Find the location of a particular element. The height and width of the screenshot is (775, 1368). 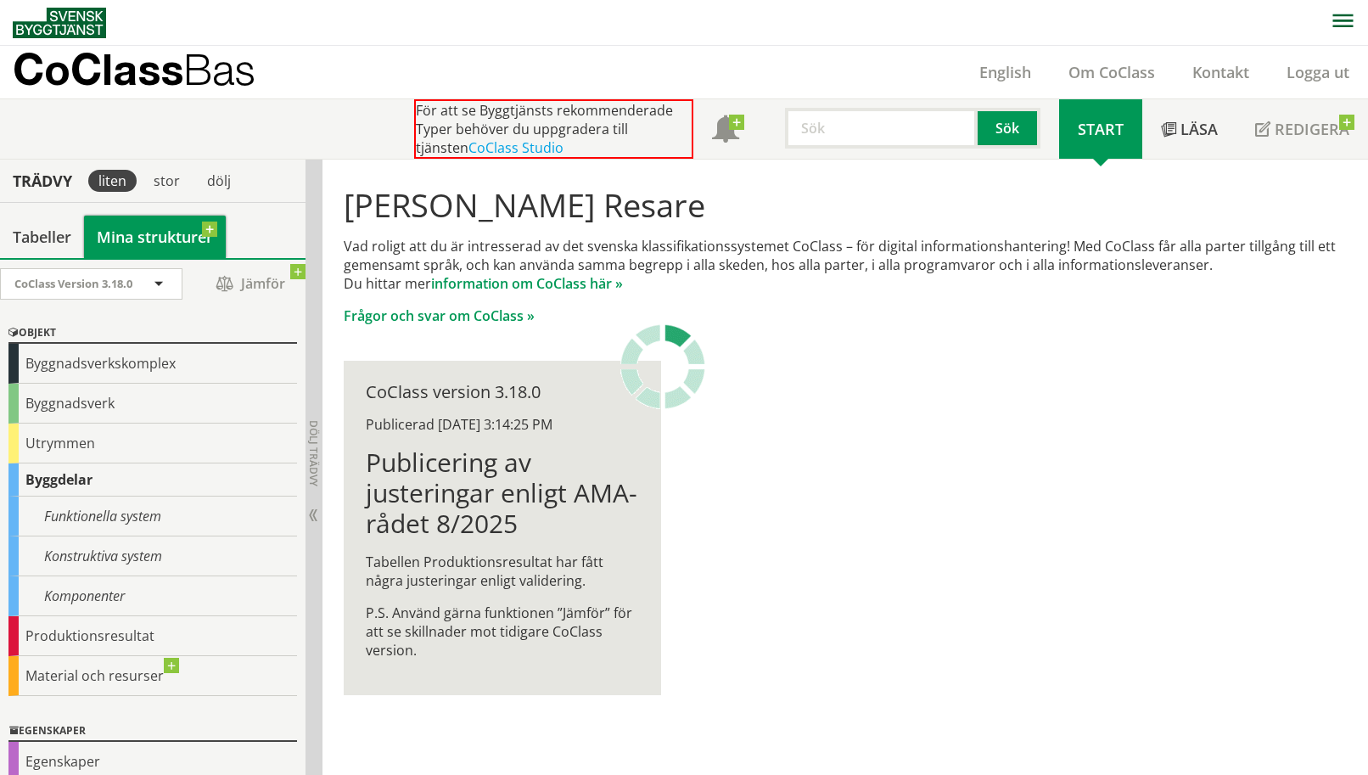

a: English is located at coordinates (1005, 72).